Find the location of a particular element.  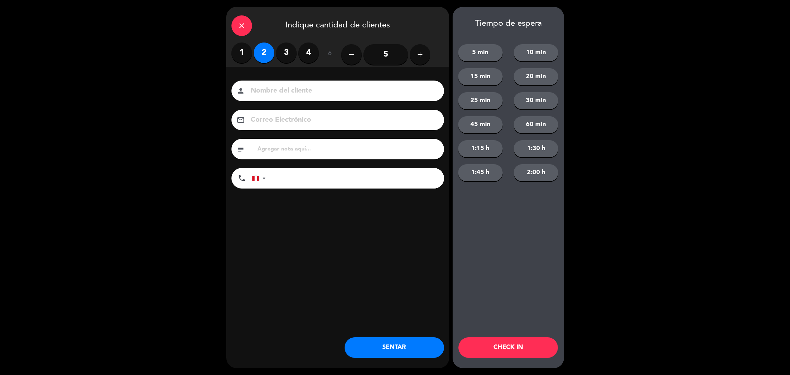

button: 2:00 h is located at coordinates (536, 173).